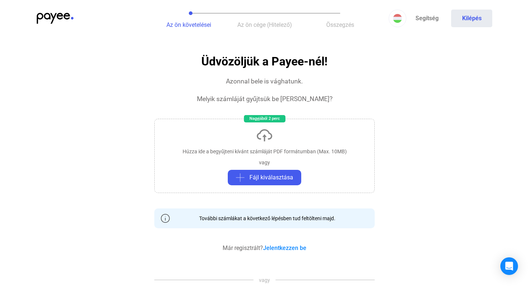 This screenshot has height=286, width=529. I want to click on button: plus-greyFájl kiválasztása, so click(265, 177).